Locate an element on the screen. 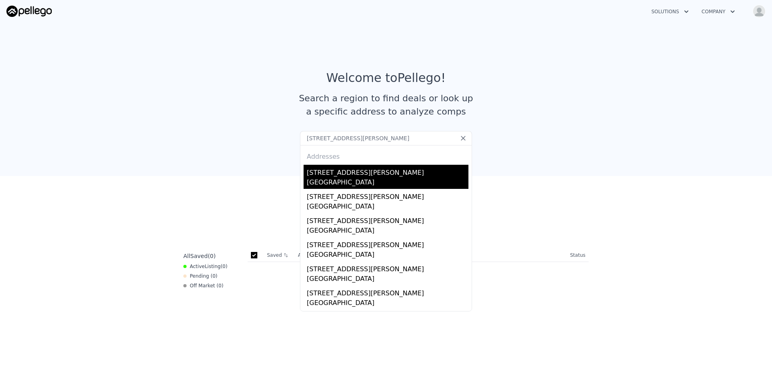 This screenshot has height=389, width=772. th: Address is located at coordinates (431, 255).